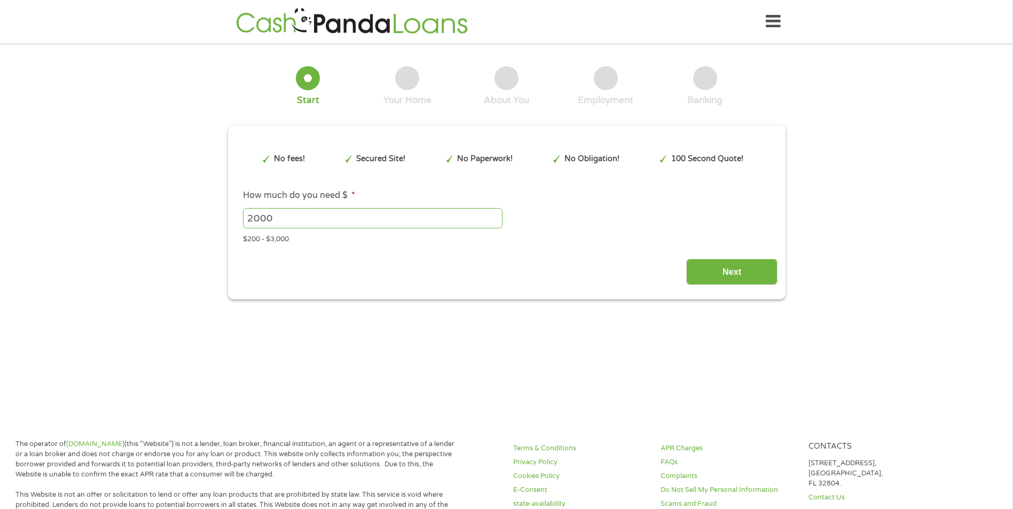  What do you see at coordinates (876, 447) in the screenshot?
I see `h4: Contacts` at bounding box center [876, 447].